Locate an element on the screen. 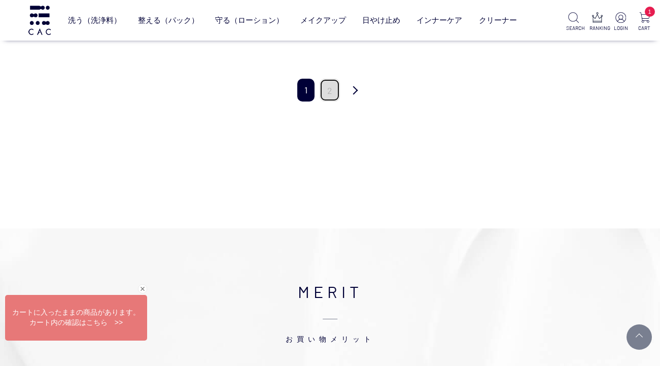 The image size is (660, 366). a: 次 is located at coordinates (355, 90).